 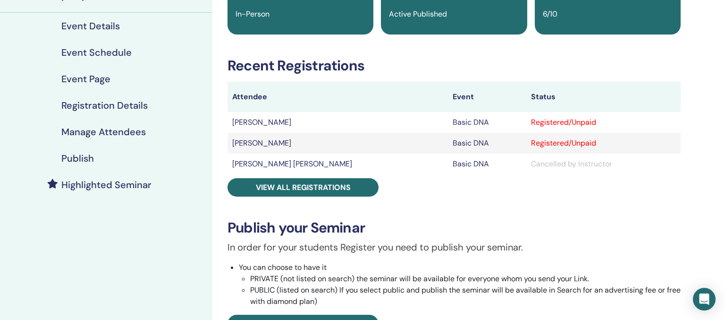 What do you see at coordinates (103, 132) in the screenshot?
I see `h4: Manage Attendees` at bounding box center [103, 132].